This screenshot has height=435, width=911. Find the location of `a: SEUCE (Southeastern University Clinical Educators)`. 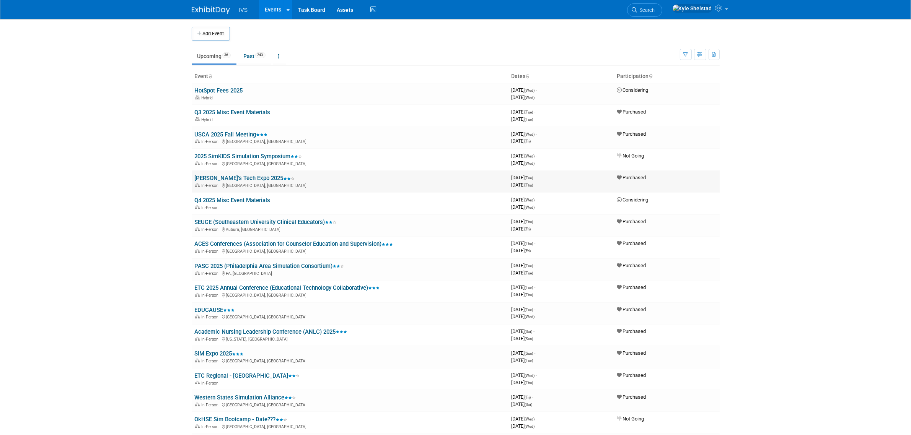

a: SEUCE (Southeastern University Clinical Educators) is located at coordinates (266, 222).